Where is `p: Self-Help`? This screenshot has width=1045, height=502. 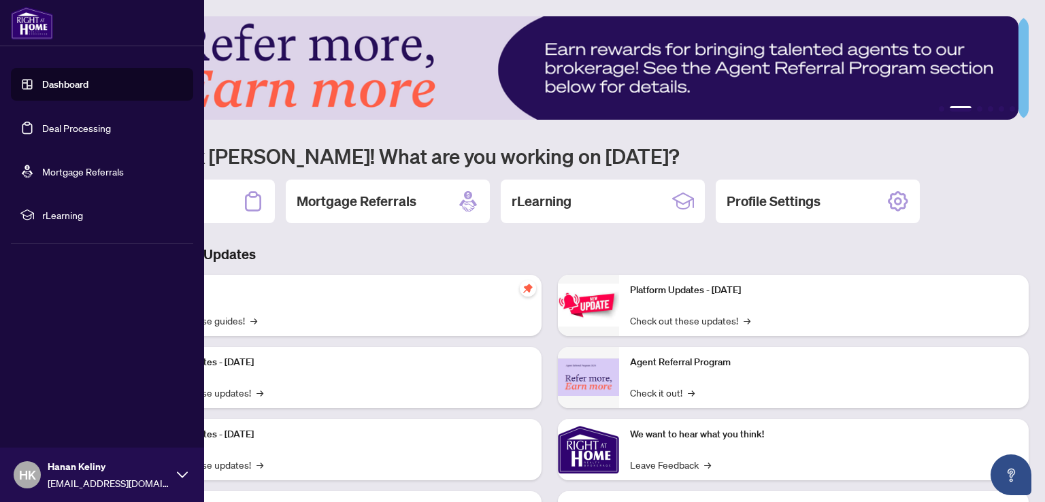 p: Self-Help is located at coordinates (337, 290).